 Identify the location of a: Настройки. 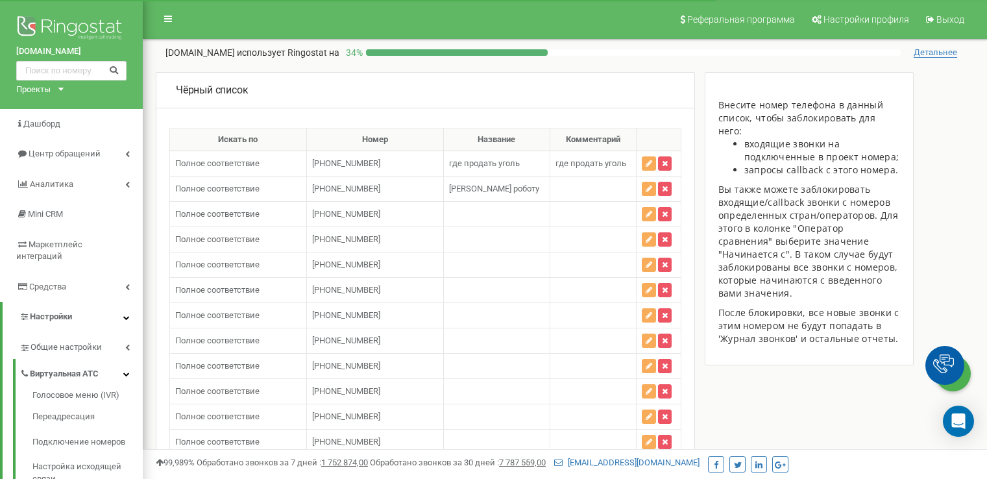
(73, 317).